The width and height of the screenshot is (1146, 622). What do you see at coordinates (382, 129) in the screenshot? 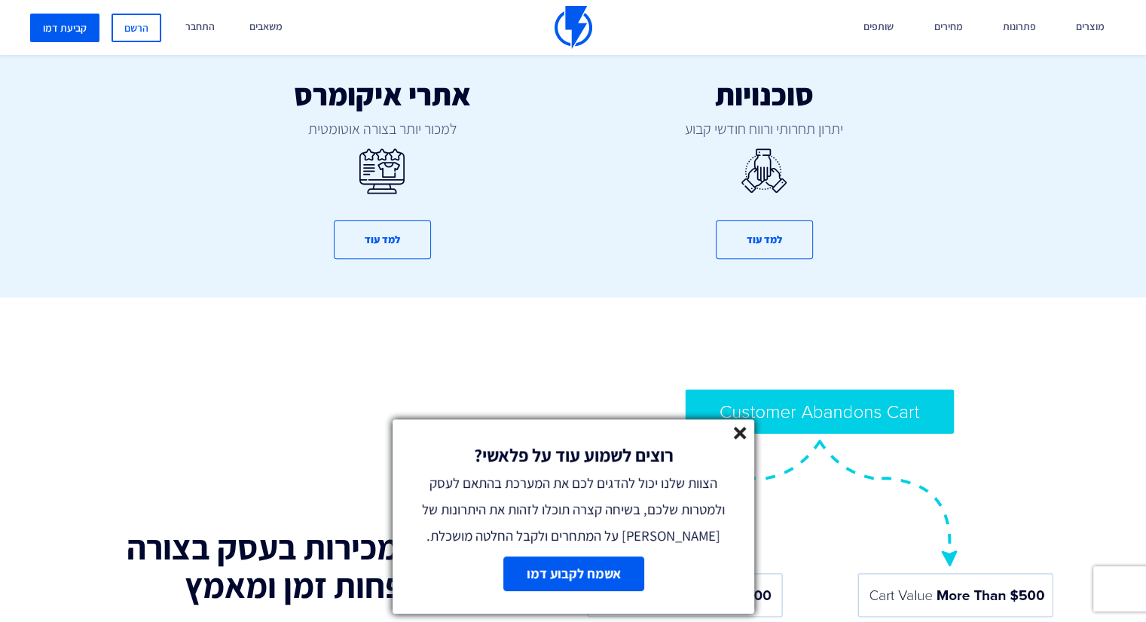
I see `span: למכור יותר בצורה אוטומטית` at bounding box center [382, 129].